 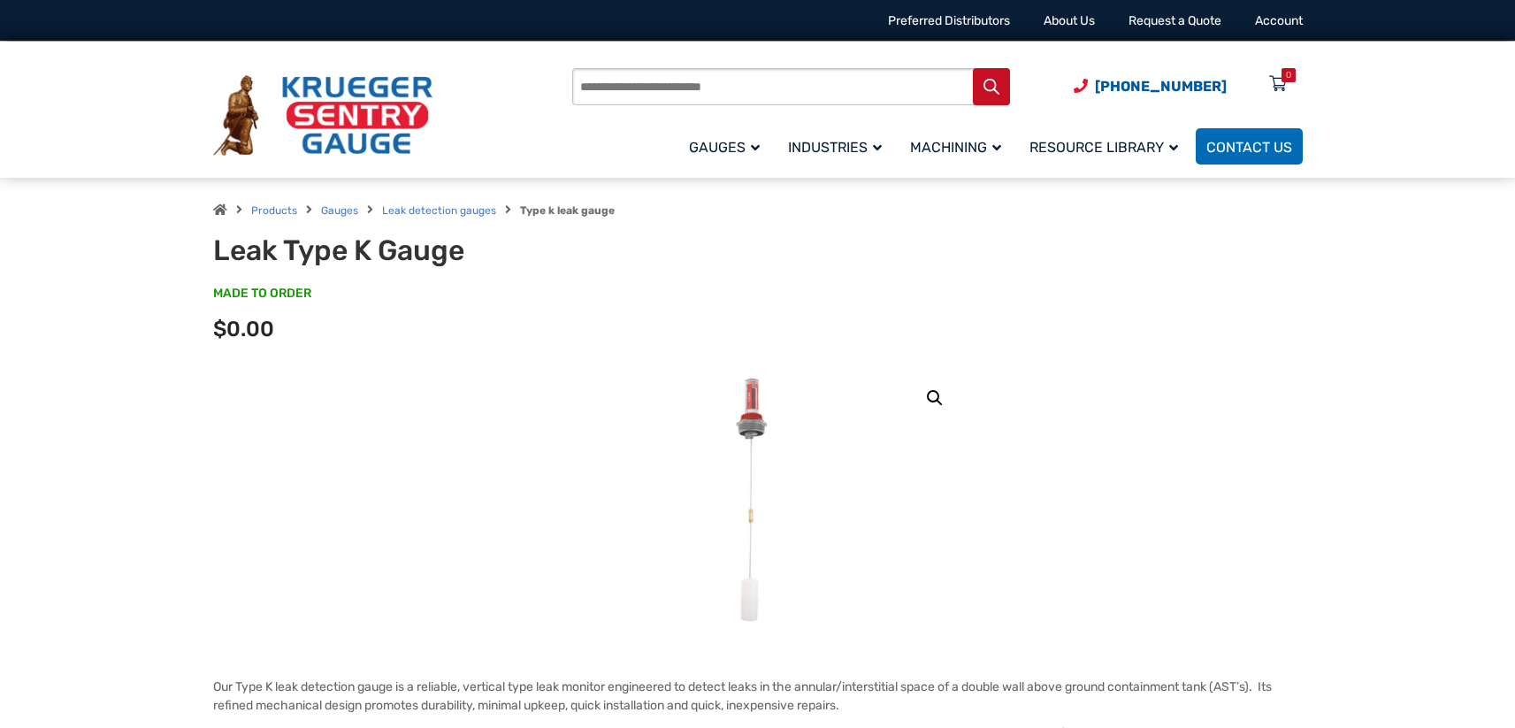 What do you see at coordinates (567, 211) in the screenshot?
I see `strong: Type k leak gauge` at bounding box center [567, 211].